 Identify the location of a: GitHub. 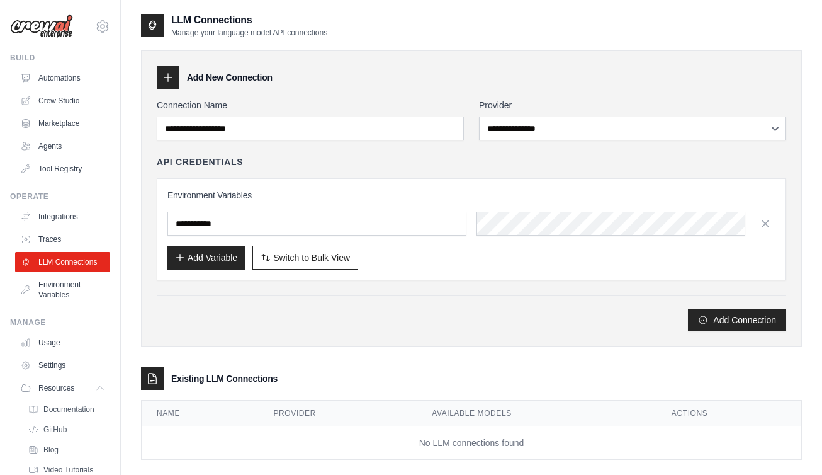
(66, 429).